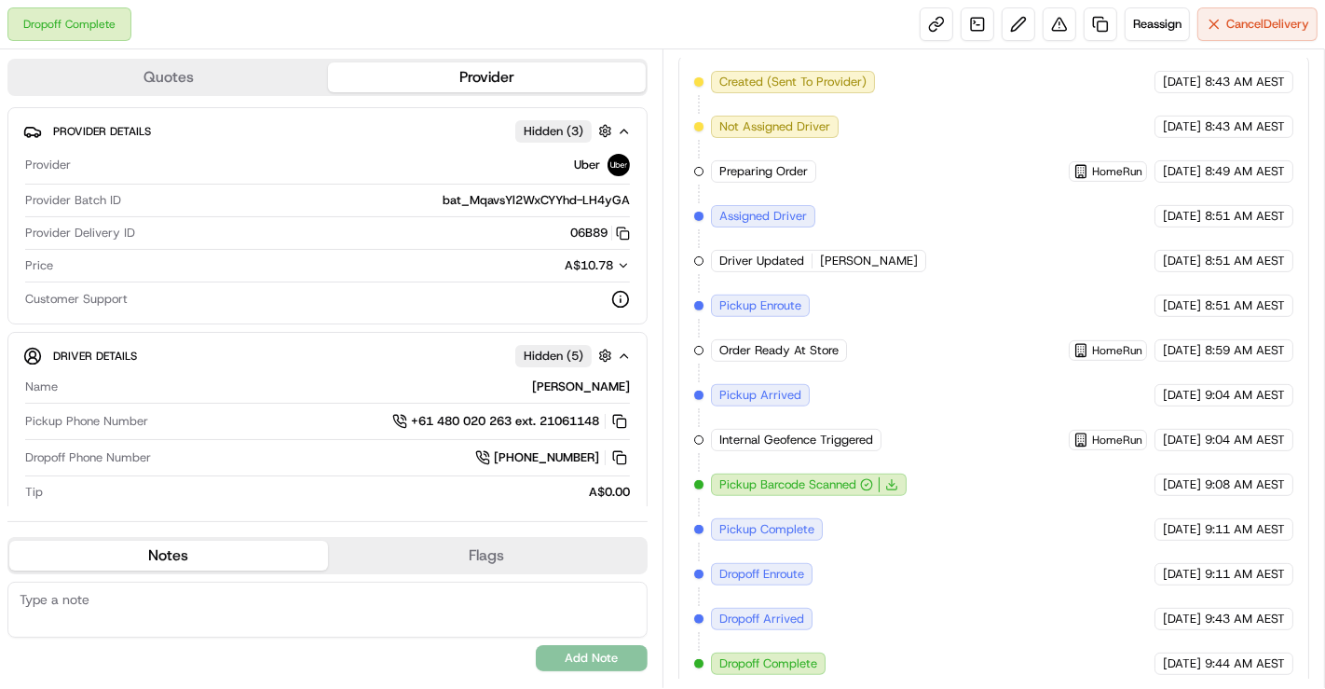 Image resolution: width=1325 pixels, height=689 pixels. Describe the element at coordinates (761, 261) in the screenshot. I see `span: Driver Updated` at that location.